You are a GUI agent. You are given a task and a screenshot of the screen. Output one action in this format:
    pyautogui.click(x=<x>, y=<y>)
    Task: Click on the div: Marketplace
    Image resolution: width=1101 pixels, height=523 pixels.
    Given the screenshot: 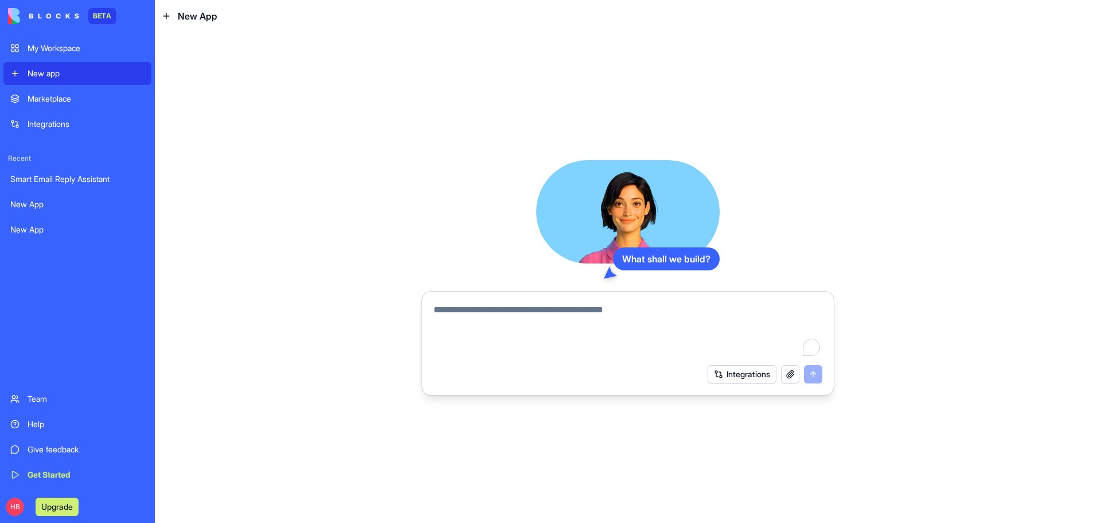 What is the action you would take?
    pyautogui.click(x=86, y=99)
    